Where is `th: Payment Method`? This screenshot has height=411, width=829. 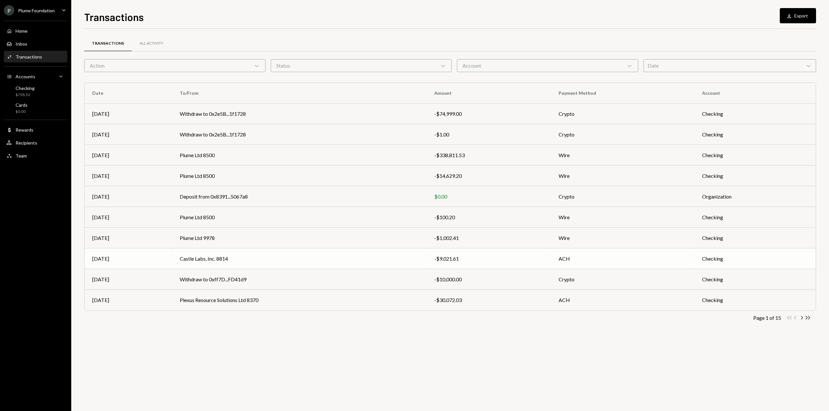
th: Payment Method is located at coordinates (622, 93).